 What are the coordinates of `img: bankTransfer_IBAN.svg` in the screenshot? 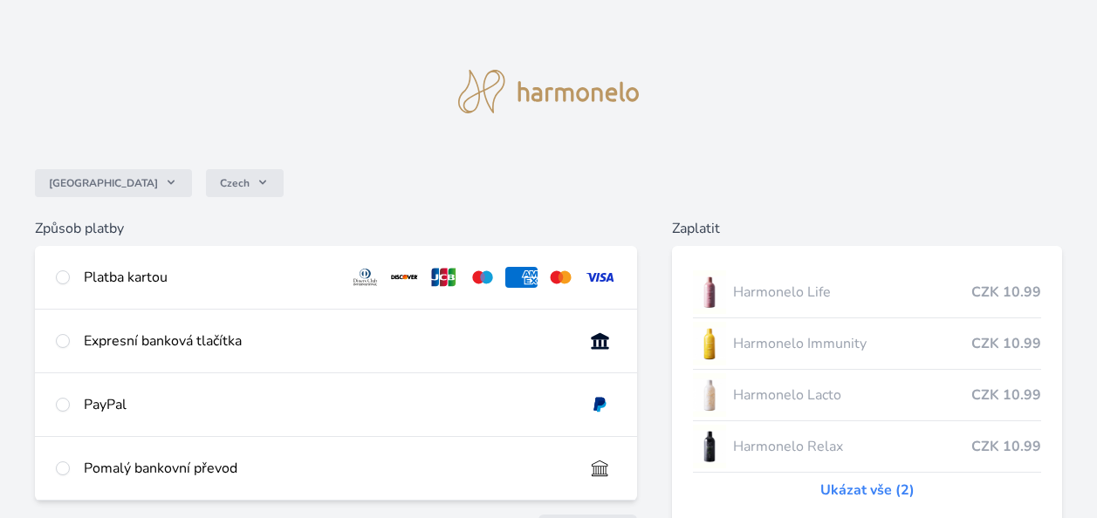 It's located at (599, 468).